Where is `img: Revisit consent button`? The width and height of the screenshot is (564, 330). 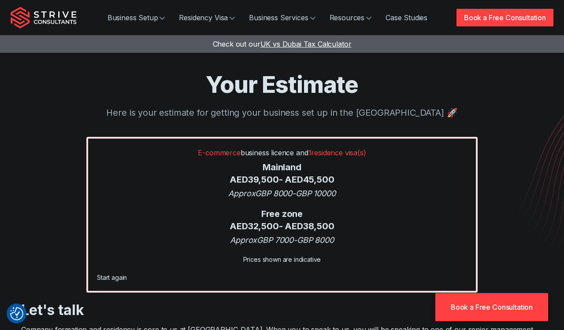
img: Revisit consent button is located at coordinates (17, 314).